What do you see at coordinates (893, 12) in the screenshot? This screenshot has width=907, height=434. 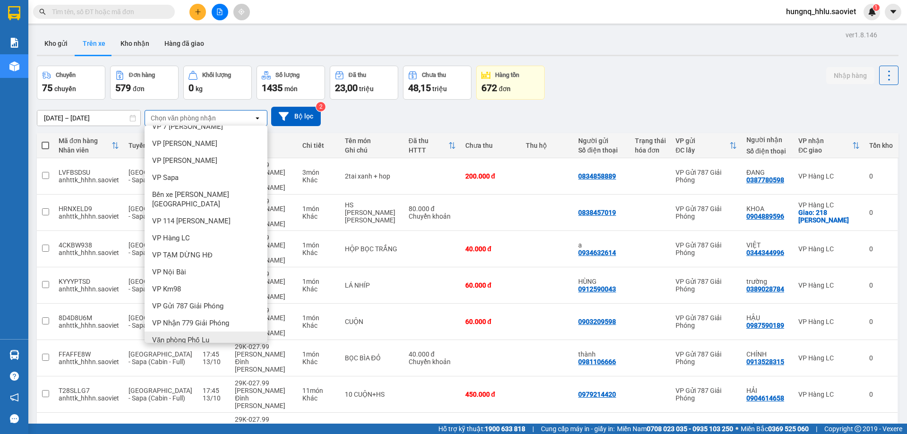 I see `span: caret-down` at bounding box center [893, 12].